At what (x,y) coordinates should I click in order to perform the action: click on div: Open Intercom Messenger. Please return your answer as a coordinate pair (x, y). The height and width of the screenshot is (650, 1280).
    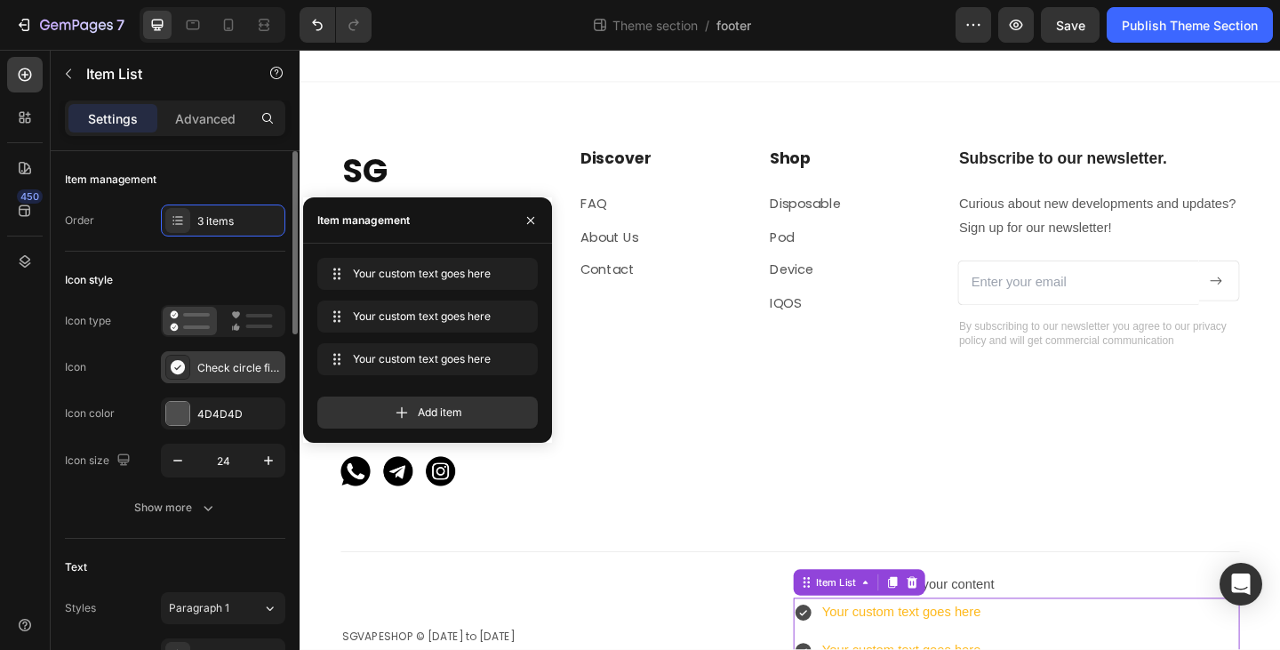
    Looking at the image, I should click on (1241, 584).